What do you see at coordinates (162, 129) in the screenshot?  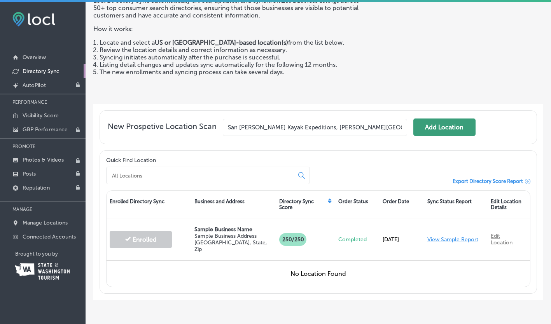 I see `span: New Prospetive Location Scan` at bounding box center [162, 129].